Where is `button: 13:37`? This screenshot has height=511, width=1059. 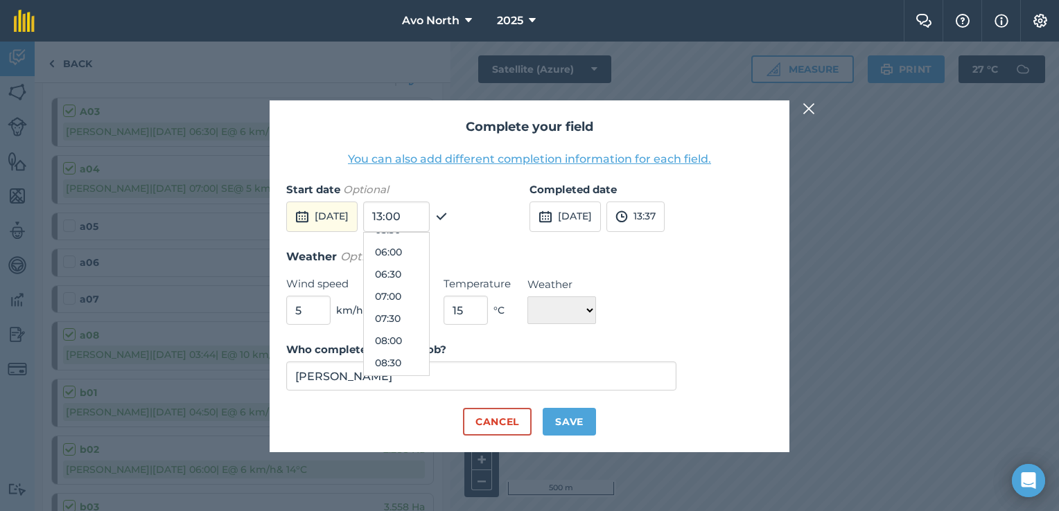 button: 13:37 is located at coordinates (635, 217).